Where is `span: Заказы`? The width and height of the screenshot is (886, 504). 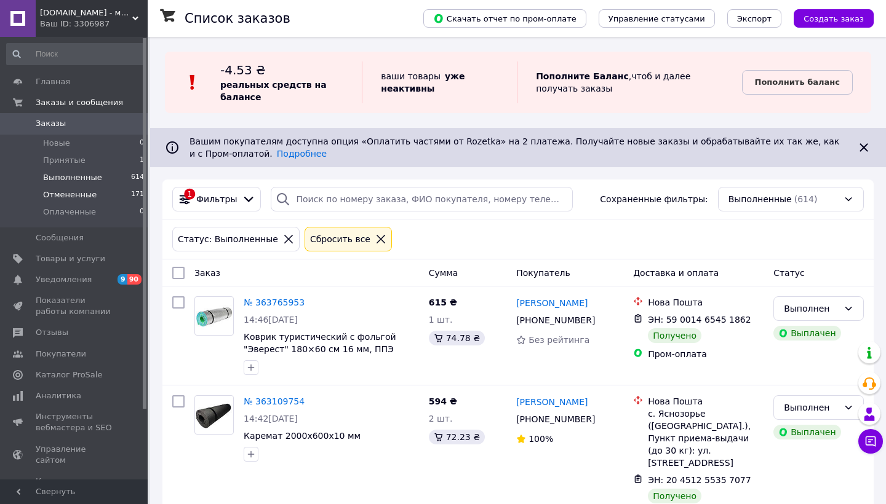
span: Заказы is located at coordinates (50, 124).